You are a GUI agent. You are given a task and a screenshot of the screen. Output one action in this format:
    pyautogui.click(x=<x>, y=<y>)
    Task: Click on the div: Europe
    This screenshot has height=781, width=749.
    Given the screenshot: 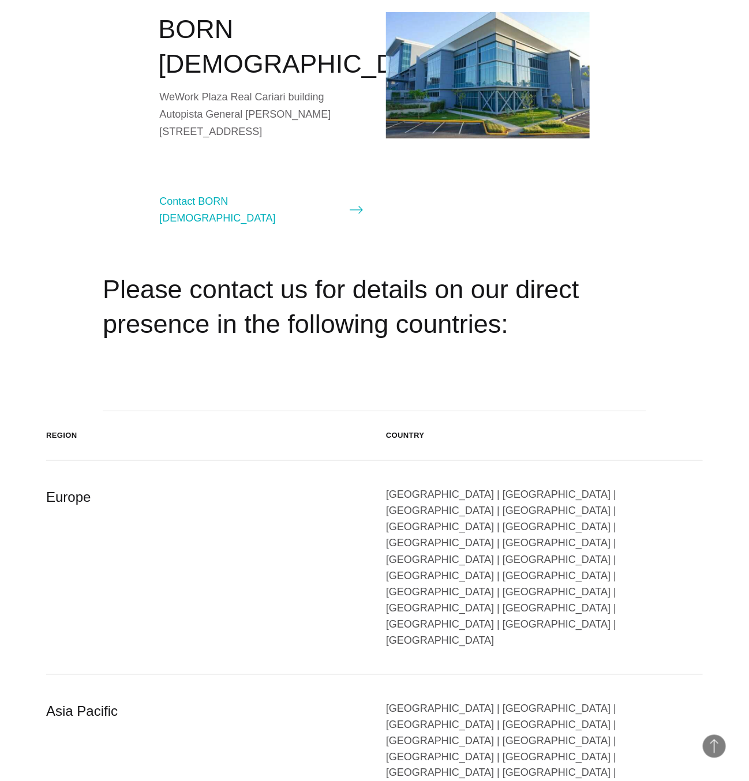 What is the action you would take?
    pyautogui.click(x=204, y=568)
    